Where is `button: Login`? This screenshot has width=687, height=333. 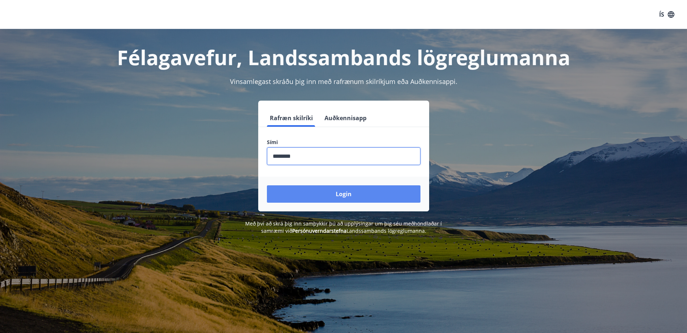
button: Login is located at coordinates (344, 194).